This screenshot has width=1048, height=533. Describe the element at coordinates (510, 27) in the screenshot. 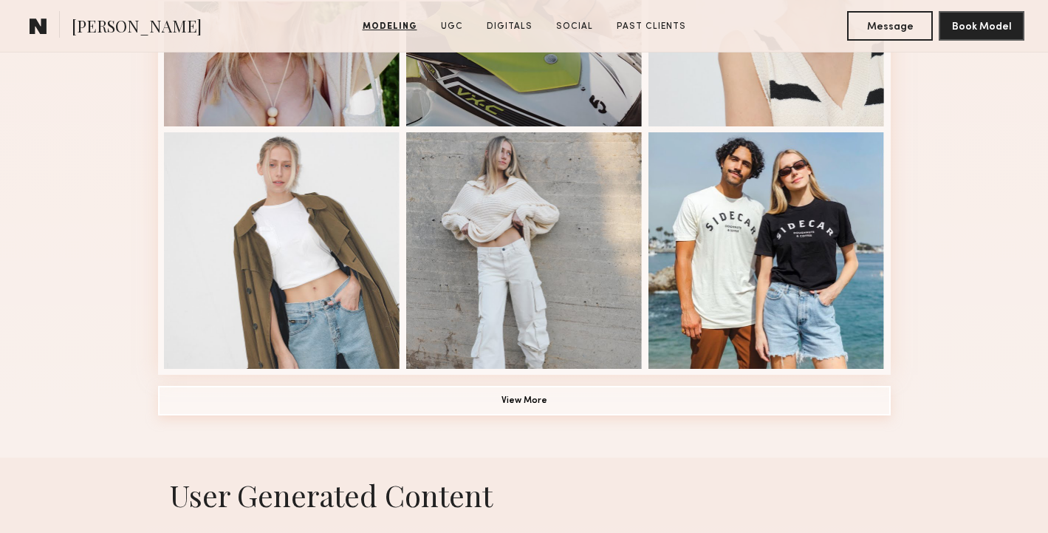

I see `a: Digitals` at that location.